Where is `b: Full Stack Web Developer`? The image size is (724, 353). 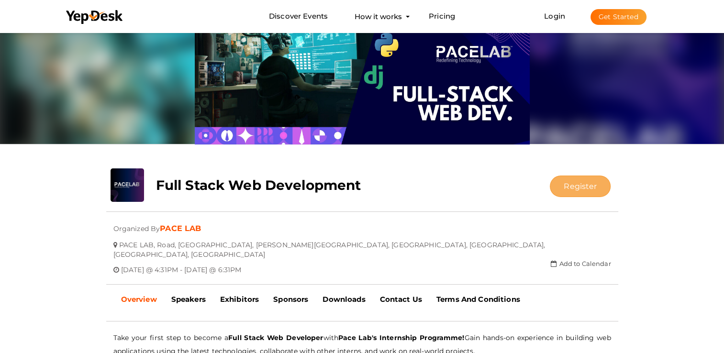
b: Full Stack Web Developer is located at coordinates (275, 338).